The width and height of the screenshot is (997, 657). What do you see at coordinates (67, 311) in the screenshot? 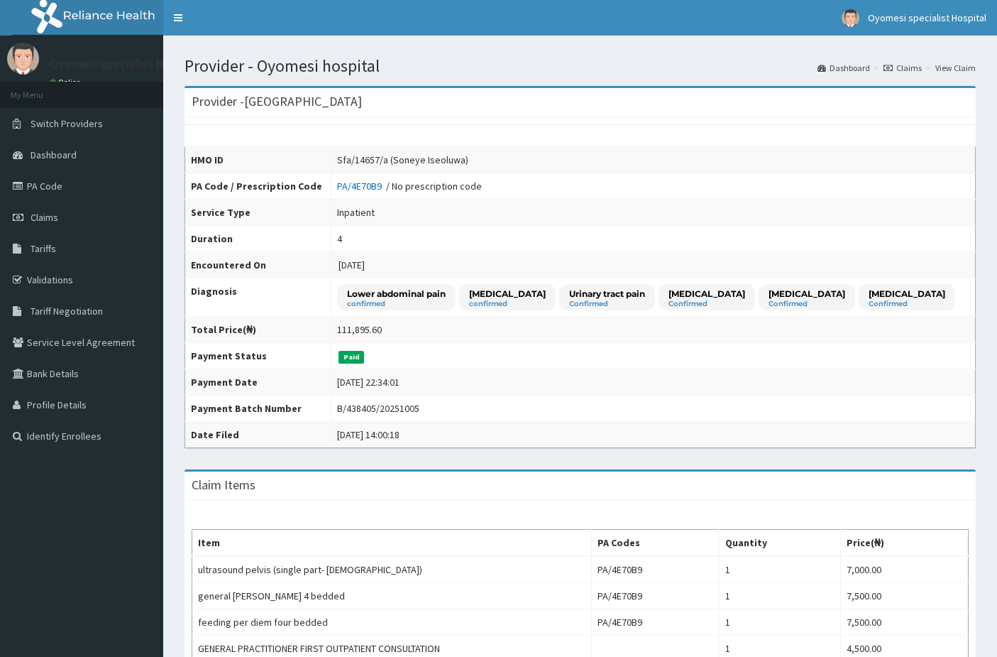
I see `span: Tariff Negotiation` at bounding box center [67, 311].